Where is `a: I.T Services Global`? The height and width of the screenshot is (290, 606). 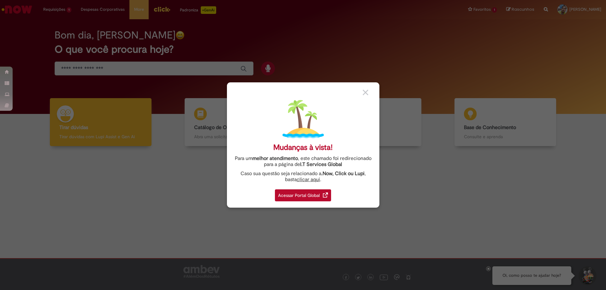
a: I.T Services Global is located at coordinates (321, 163).